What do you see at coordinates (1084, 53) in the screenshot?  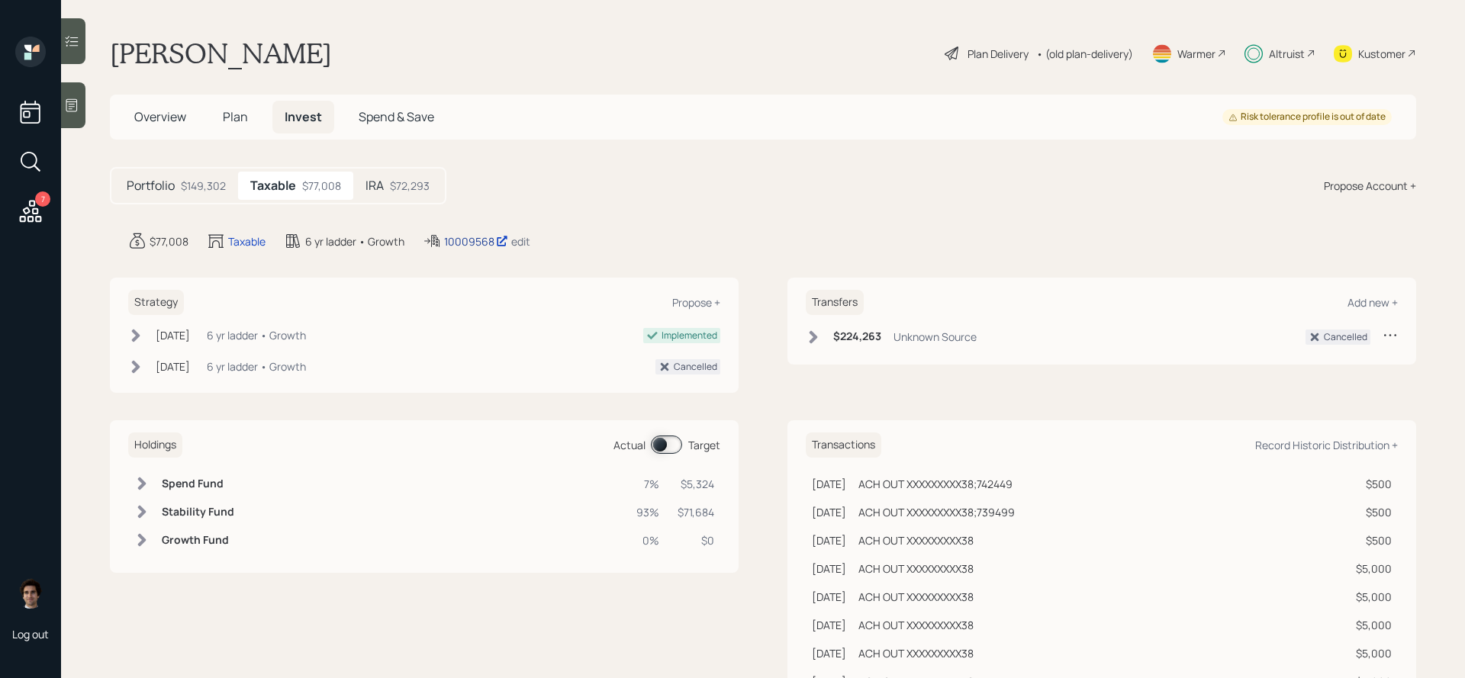 I see `div: • (old plan-delivery)` at bounding box center [1084, 53].